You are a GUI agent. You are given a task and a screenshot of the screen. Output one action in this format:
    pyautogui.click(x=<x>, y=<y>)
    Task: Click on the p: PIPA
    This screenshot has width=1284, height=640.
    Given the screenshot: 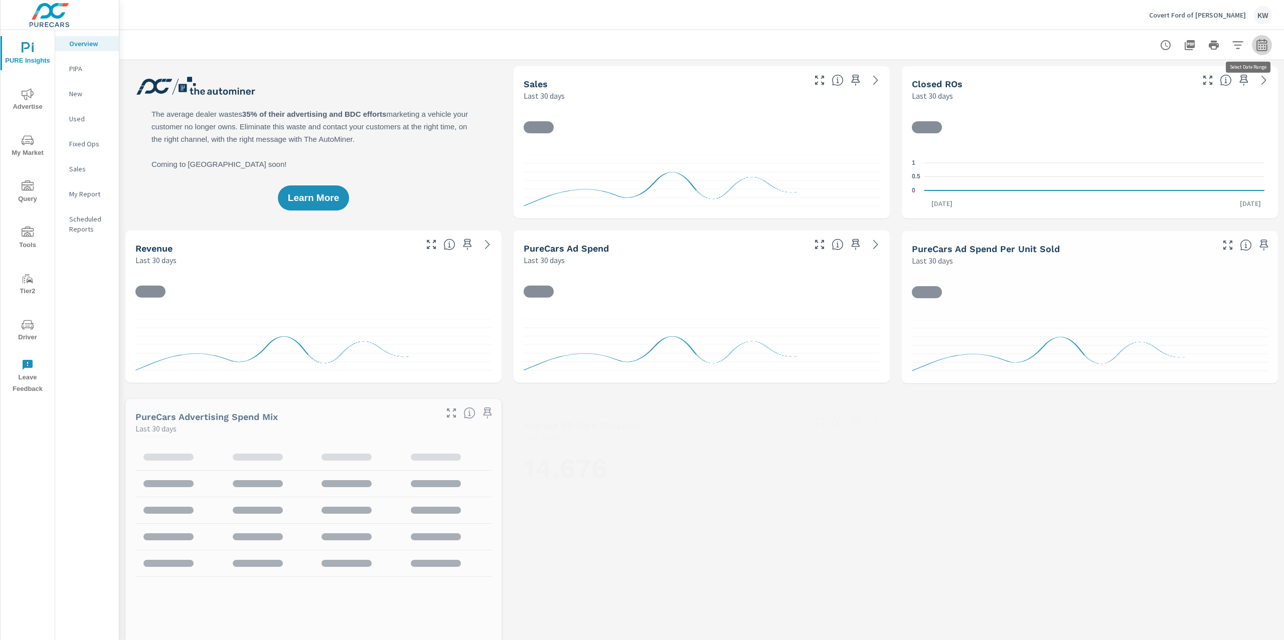 What is the action you would take?
    pyautogui.click(x=90, y=69)
    